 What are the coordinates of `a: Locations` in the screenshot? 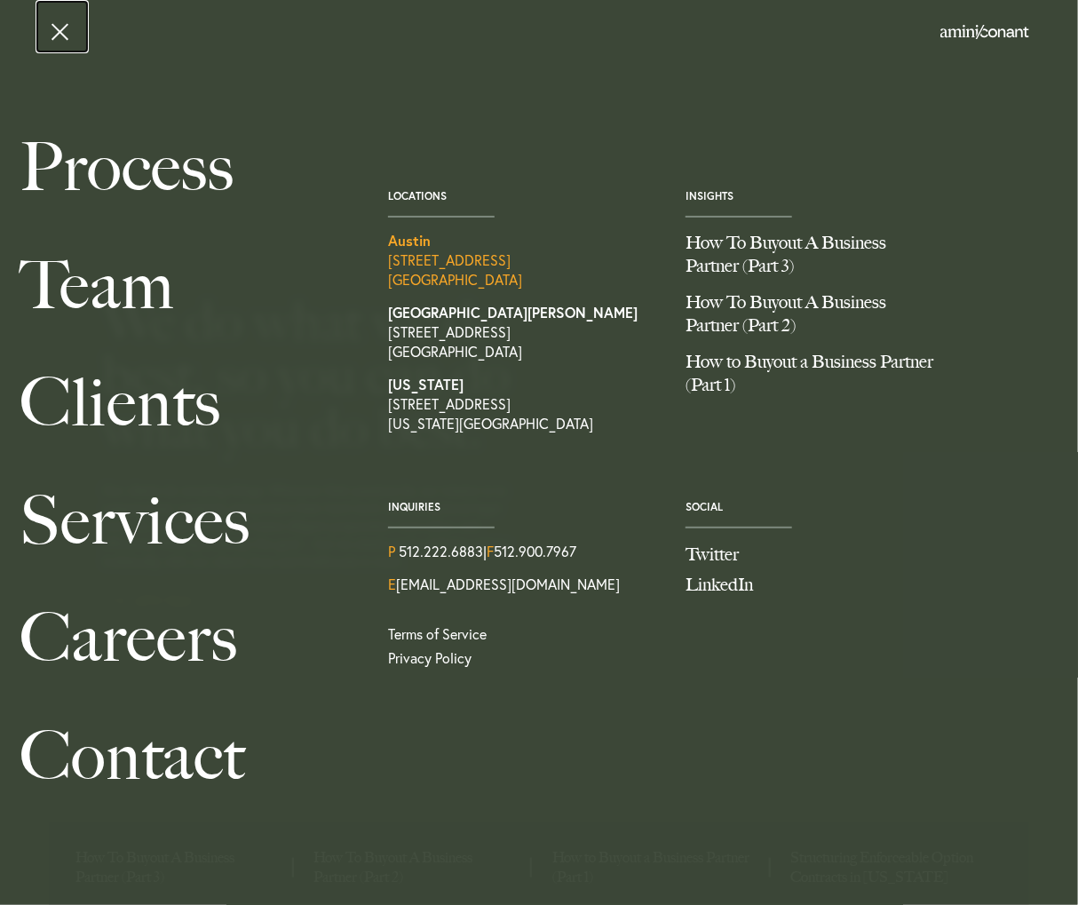 It's located at (417, 195).